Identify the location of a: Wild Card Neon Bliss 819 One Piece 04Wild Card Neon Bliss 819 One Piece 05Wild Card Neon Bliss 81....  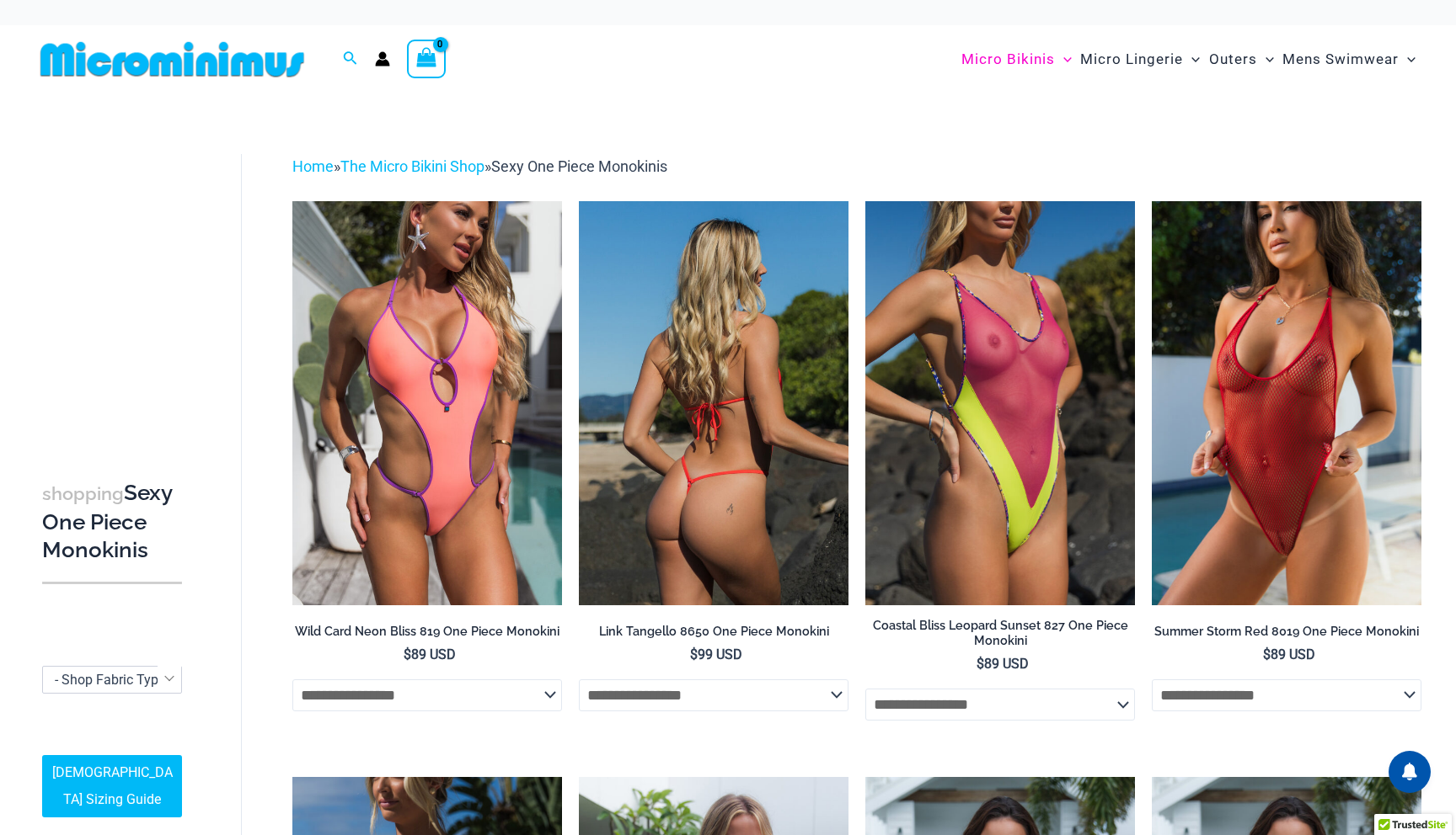
(428, 403).